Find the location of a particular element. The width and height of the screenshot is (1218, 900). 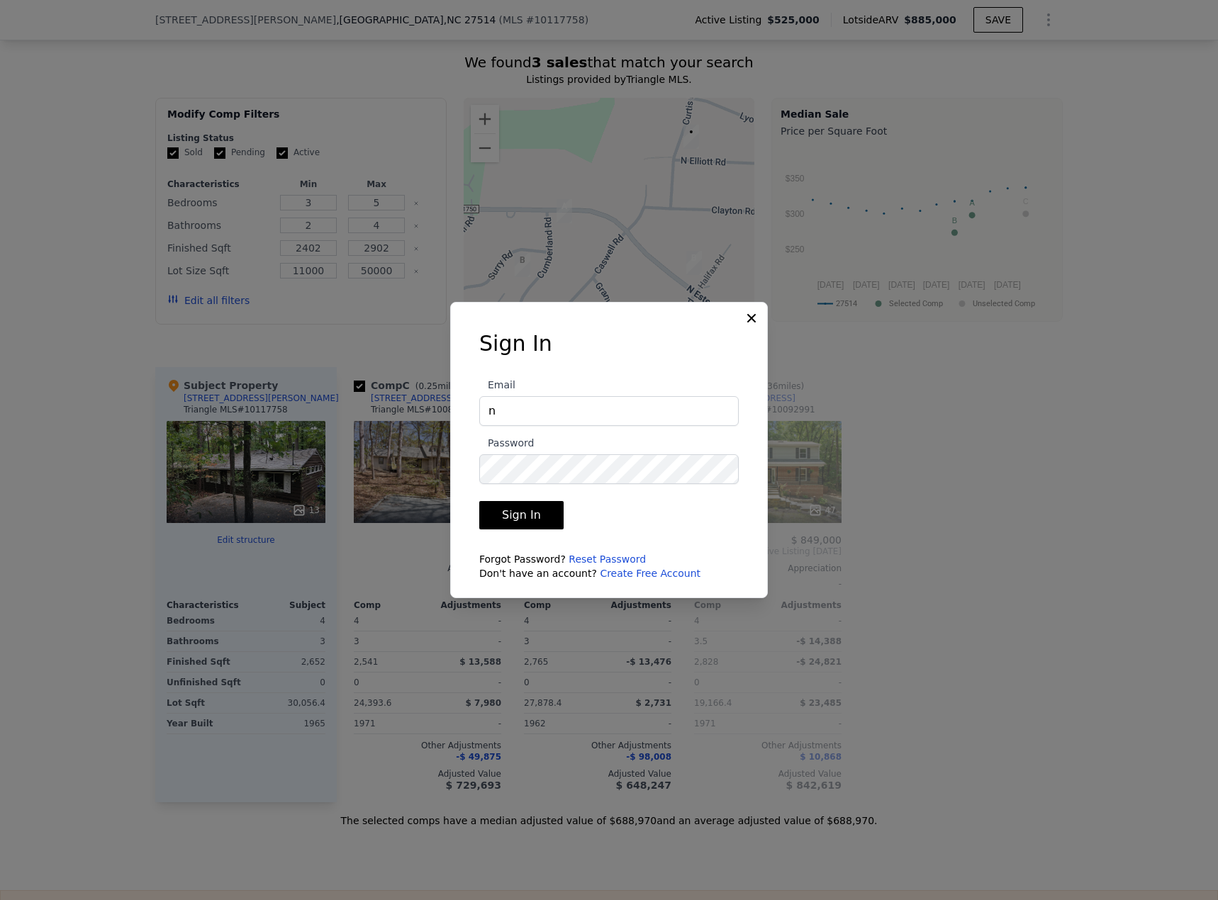

span: Email is located at coordinates (497, 385).